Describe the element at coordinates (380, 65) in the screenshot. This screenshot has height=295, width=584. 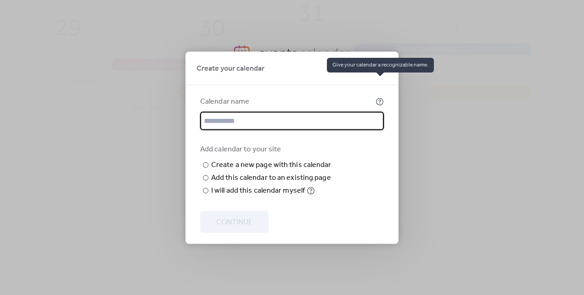
I see `span: Give your calendar a recognizable name.` at that location.